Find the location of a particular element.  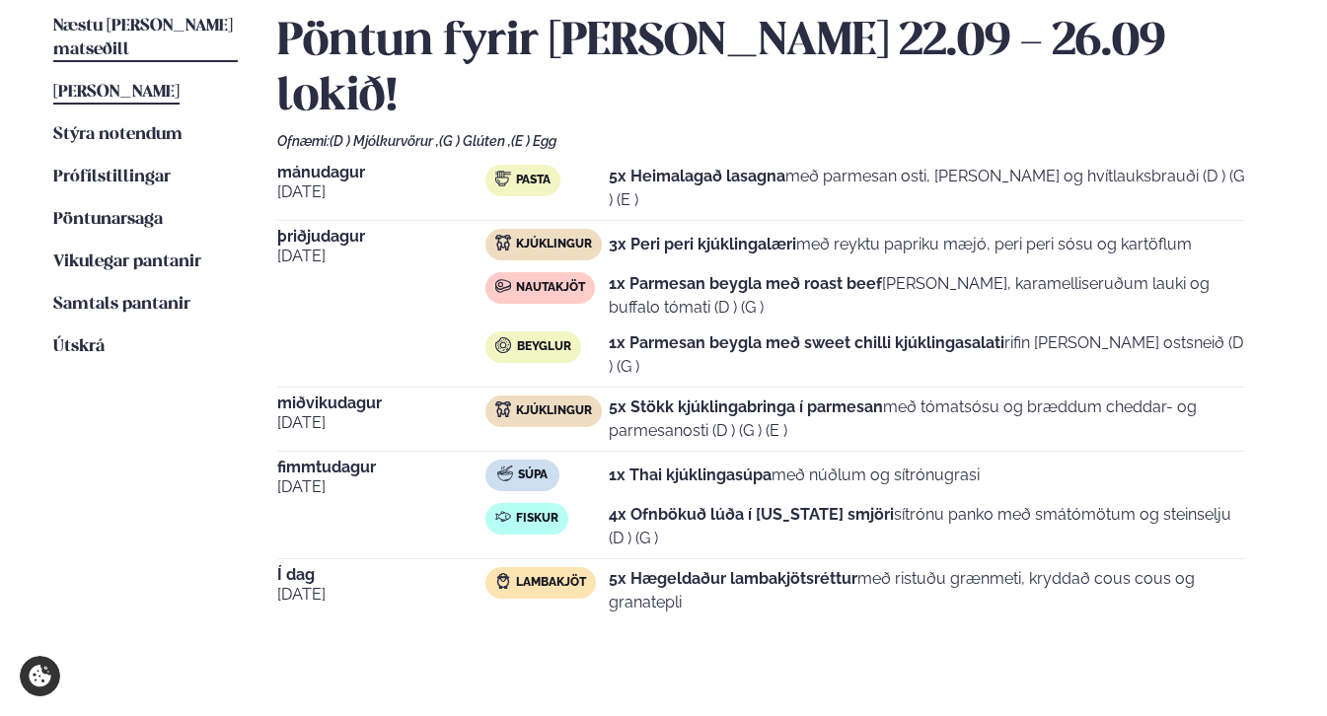

p: með núðlum og sítrónugrasi is located at coordinates (794, 475).